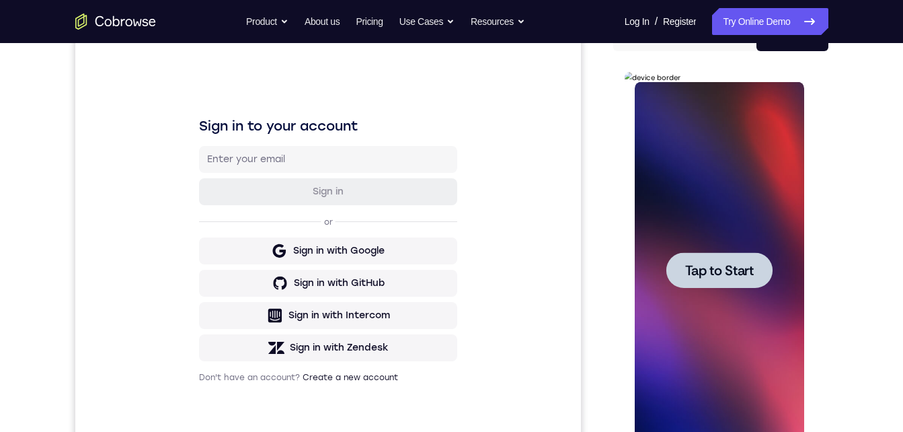 The width and height of the screenshot is (903, 432). Describe the element at coordinates (253, 198) in the screenshot. I see `p: or` at that location.